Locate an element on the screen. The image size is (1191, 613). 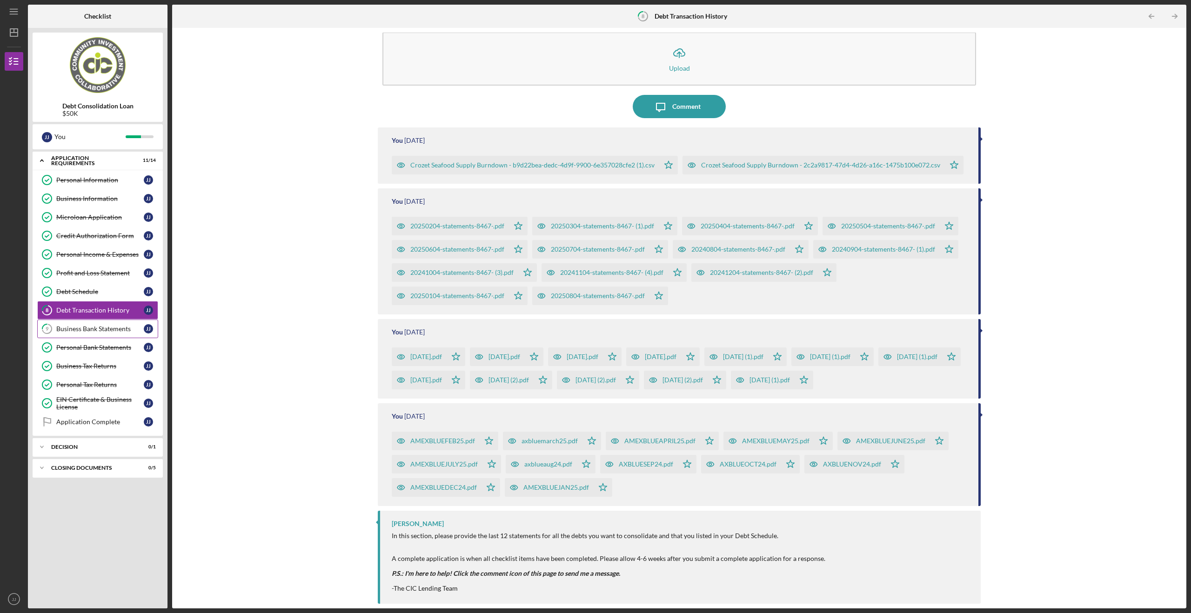
div: Debt Schedule is located at coordinates (100, 292).